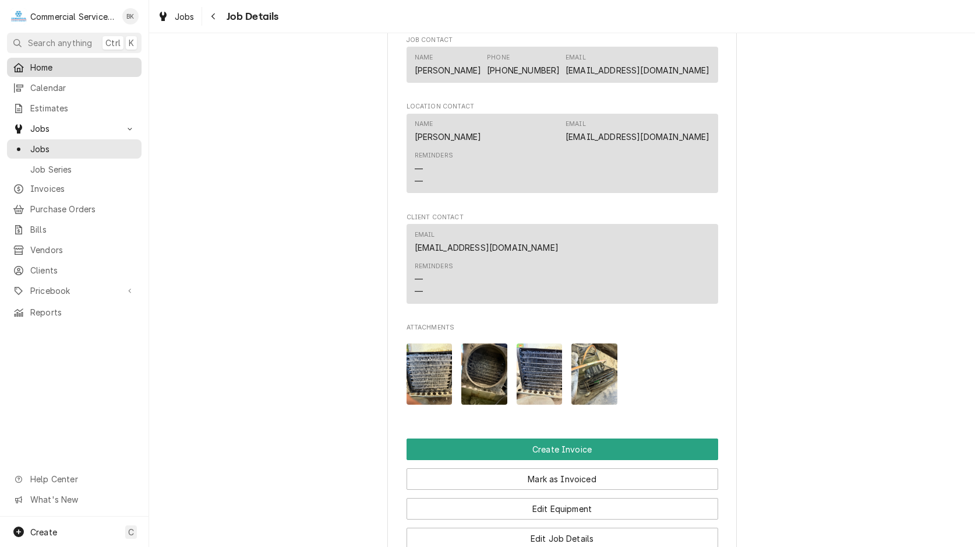 Image resolution: width=975 pixels, height=547 pixels. What do you see at coordinates (74, 67) in the screenshot?
I see `a: Home` at bounding box center [74, 67].